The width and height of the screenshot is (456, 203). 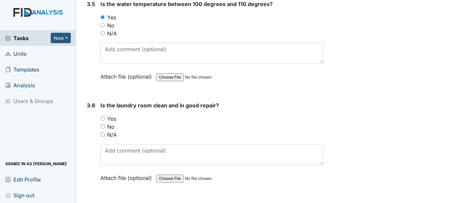 I want to click on span: Is the laundry room clean and in good repair?, so click(x=160, y=105).